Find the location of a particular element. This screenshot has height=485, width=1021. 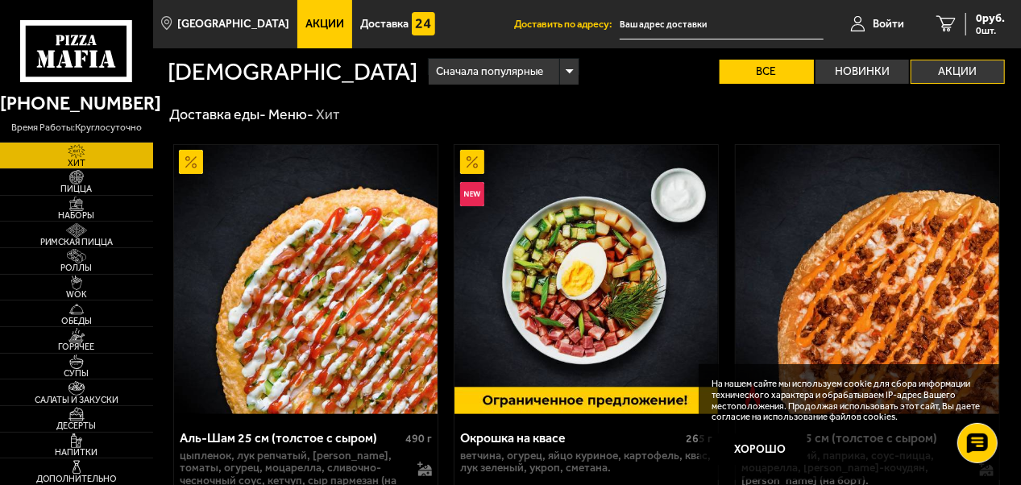

img: Новинка is located at coordinates (472, 194).